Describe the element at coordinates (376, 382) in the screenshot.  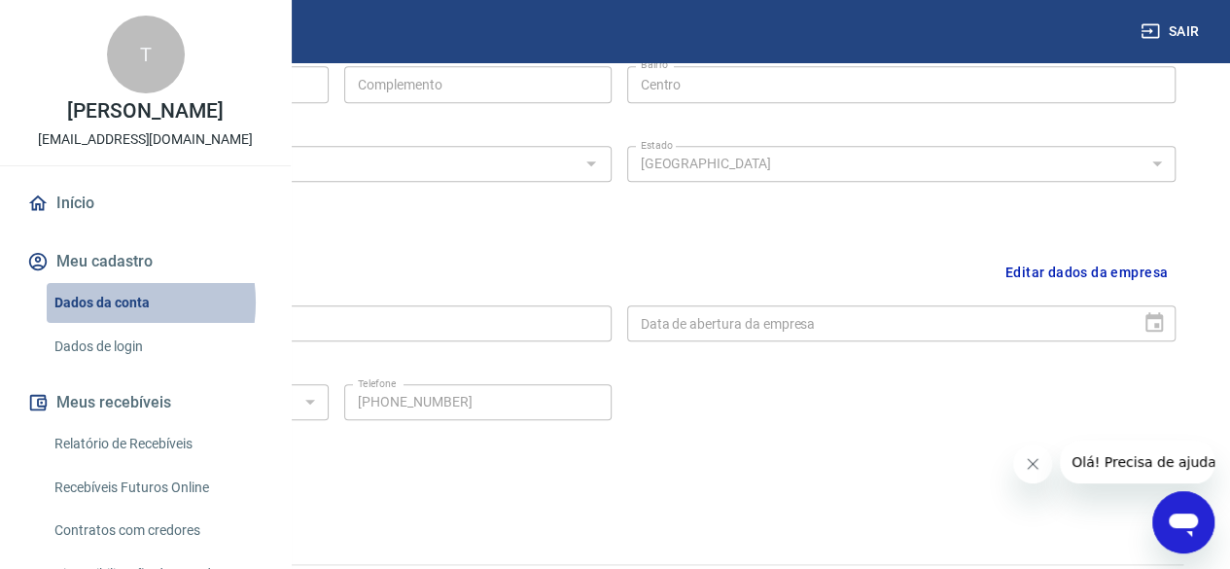
I see `label: Telefone` at that location.